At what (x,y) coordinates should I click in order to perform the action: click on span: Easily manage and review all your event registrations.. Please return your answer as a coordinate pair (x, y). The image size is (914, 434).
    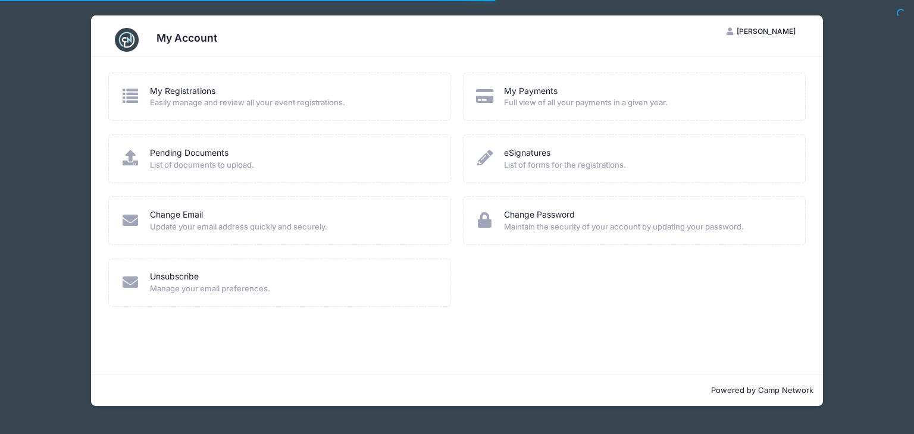
    Looking at the image, I should click on (293, 103).